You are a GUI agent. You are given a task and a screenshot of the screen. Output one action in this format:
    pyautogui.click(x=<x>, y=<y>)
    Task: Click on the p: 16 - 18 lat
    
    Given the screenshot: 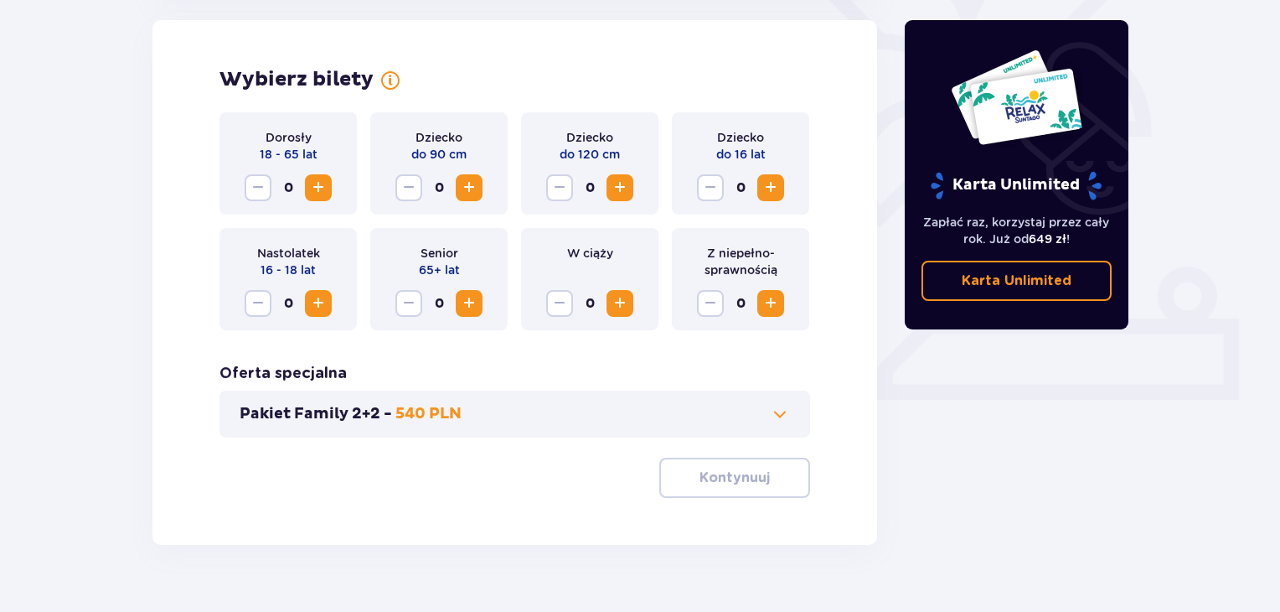 What is the action you would take?
    pyautogui.click(x=288, y=270)
    